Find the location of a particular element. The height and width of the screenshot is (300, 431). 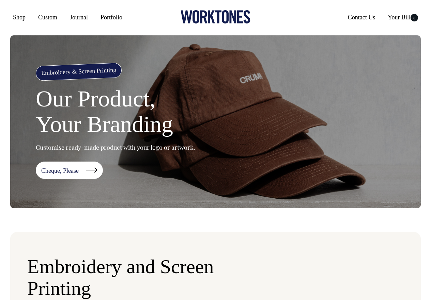

a: Cheque, Please is located at coordinates (69, 171).